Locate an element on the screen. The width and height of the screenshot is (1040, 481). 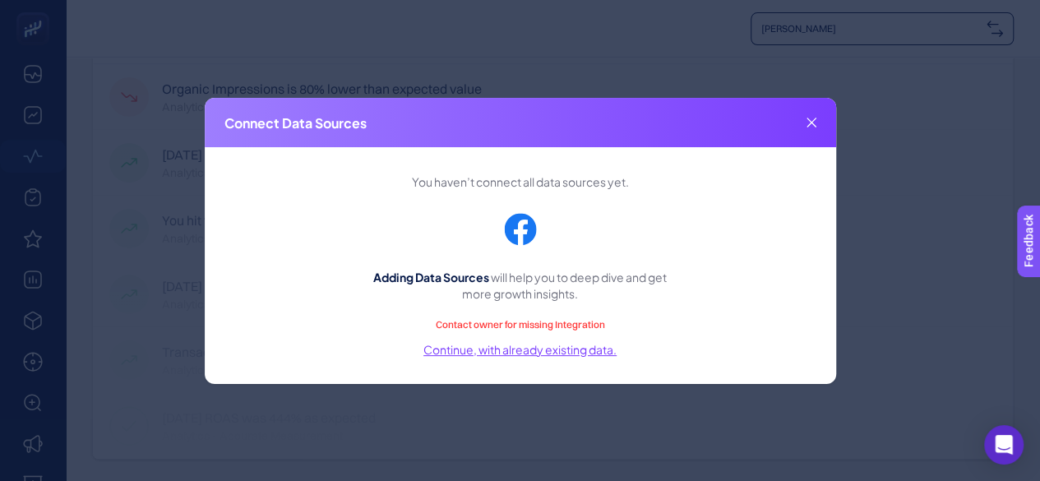
span: Adding Data Sources is located at coordinates (431, 276).